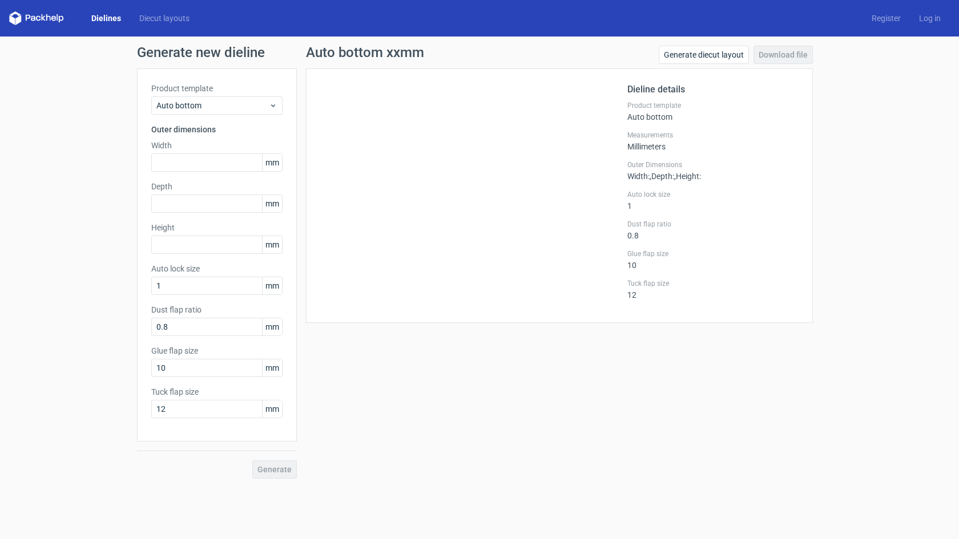 This screenshot has height=539, width=959. What do you see at coordinates (106, 18) in the screenshot?
I see `a: Dielines` at bounding box center [106, 18].